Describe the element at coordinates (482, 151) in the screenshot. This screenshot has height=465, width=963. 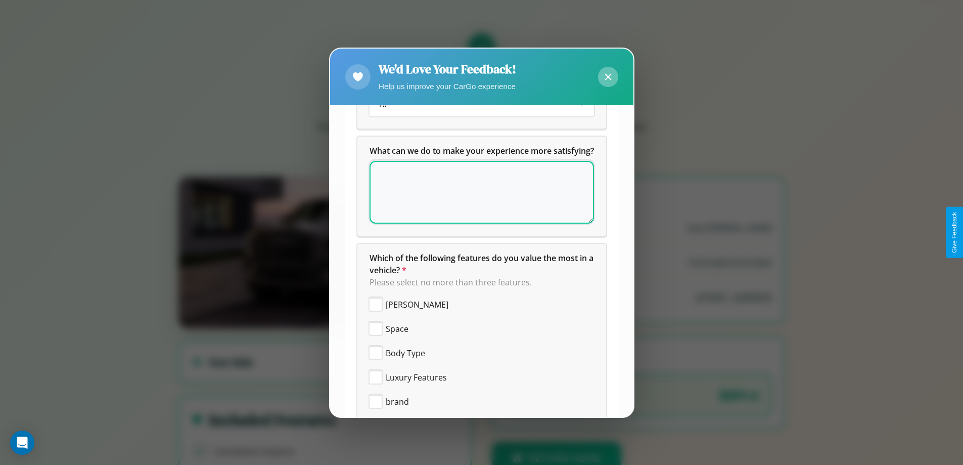
I see `span: What can we do to make your experience more satisfying?` at that location.